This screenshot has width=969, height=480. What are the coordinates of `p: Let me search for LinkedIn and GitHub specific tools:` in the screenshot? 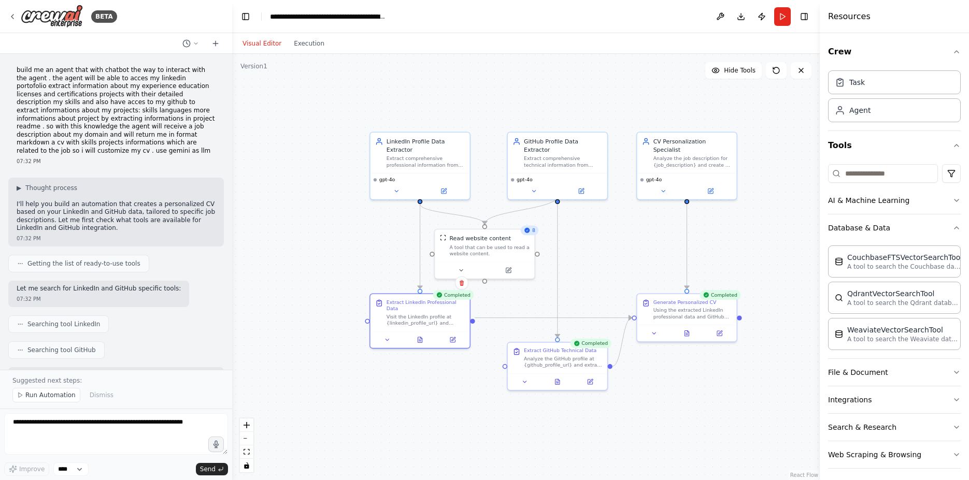 It's located at (98, 289).